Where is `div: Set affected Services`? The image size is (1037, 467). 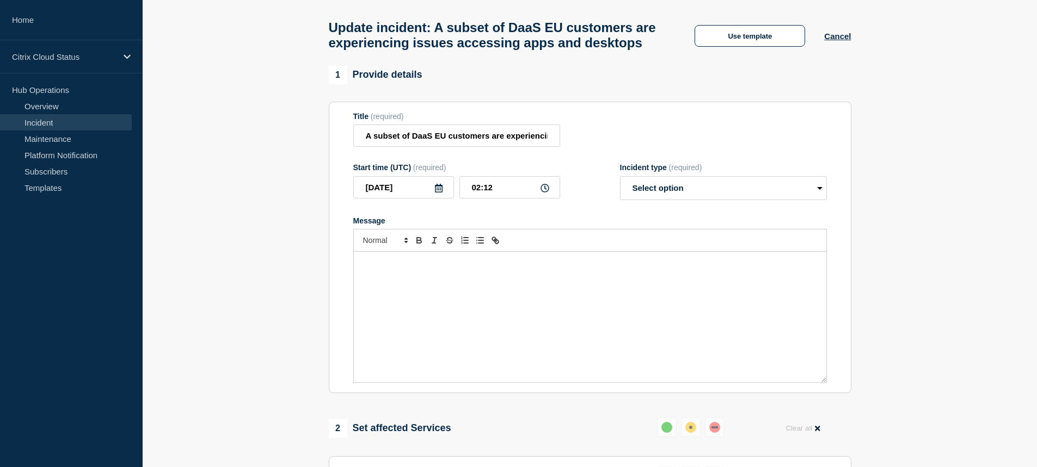
div: Set affected Services is located at coordinates (390, 429).